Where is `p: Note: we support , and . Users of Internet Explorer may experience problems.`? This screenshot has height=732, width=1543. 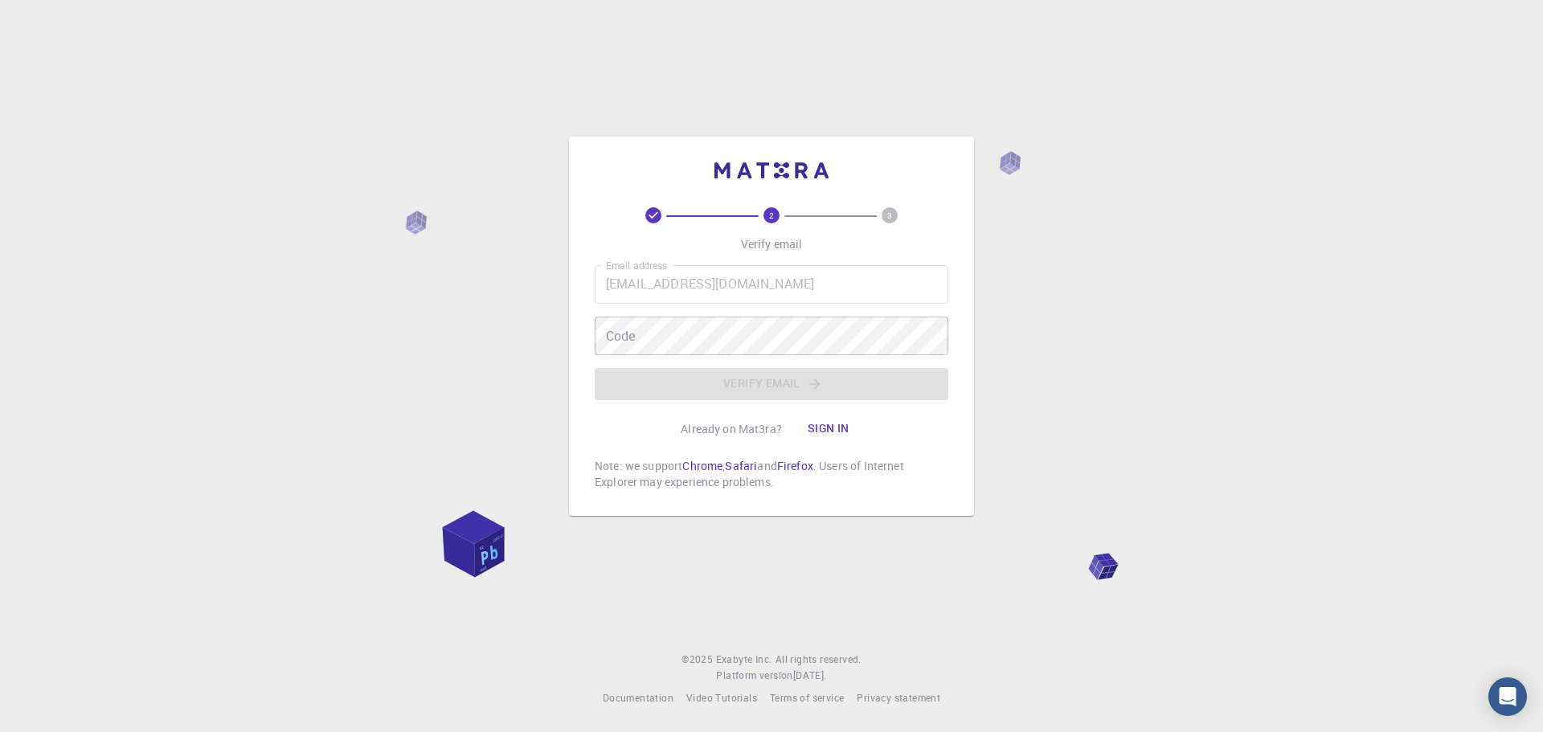
p: Note: we support , and . Users of Internet Explorer may experience problems. is located at coordinates (772, 474).